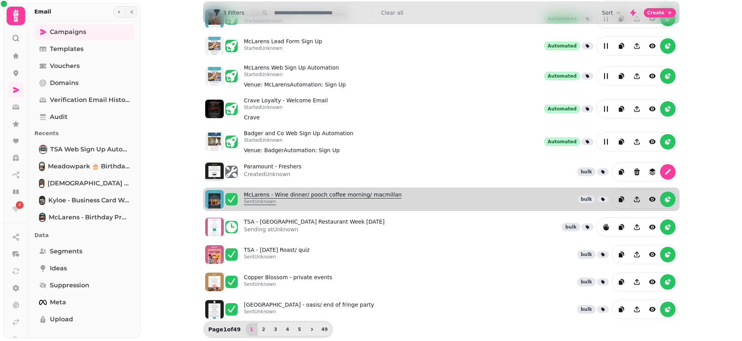  I want to click on img: McLarens - Birthday Promotion [clone], so click(42, 218).